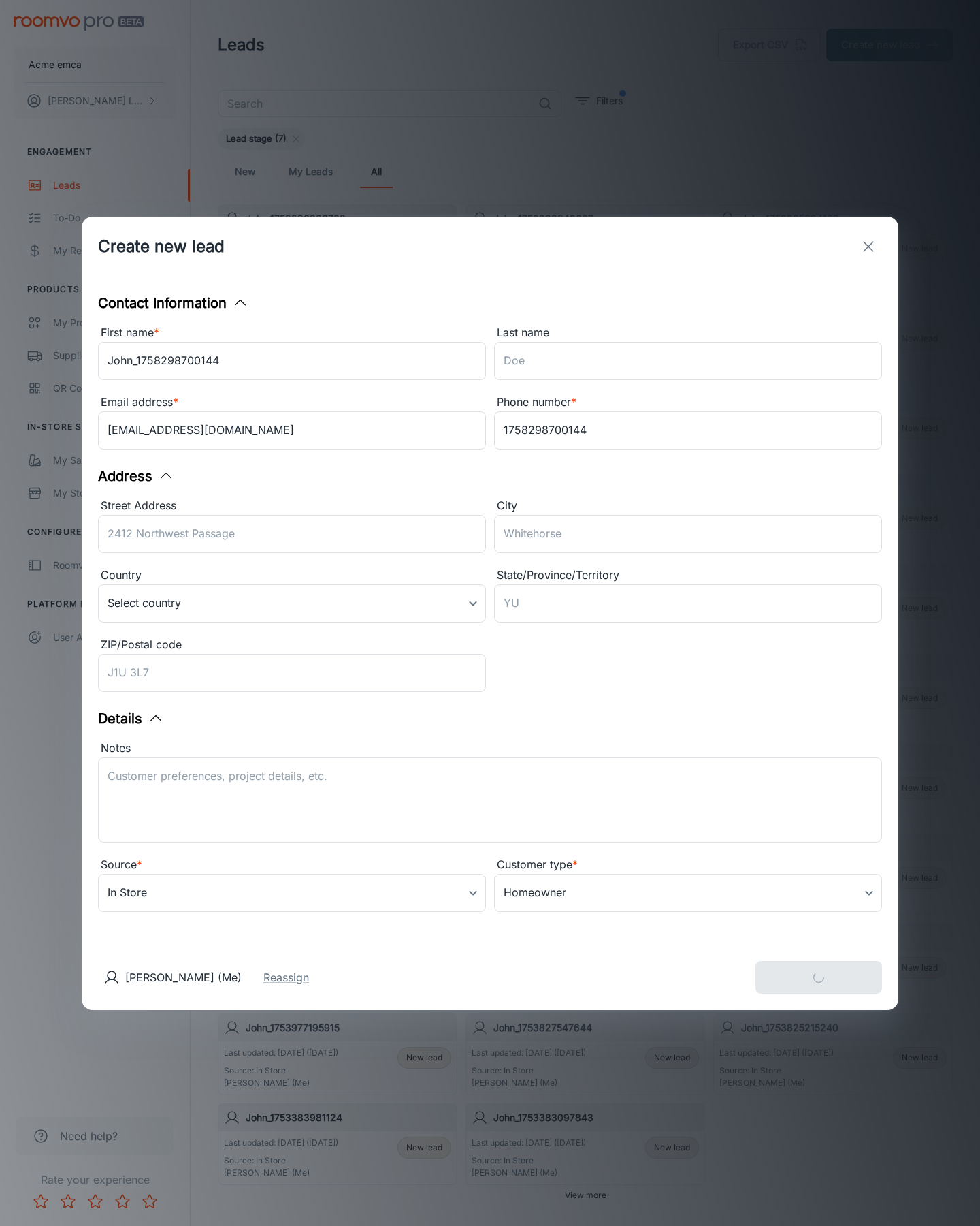 Image resolution: width=980 pixels, height=1226 pixels. Describe the element at coordinates (292, 892) in the screenshot. I see `div: In Store` at that location.